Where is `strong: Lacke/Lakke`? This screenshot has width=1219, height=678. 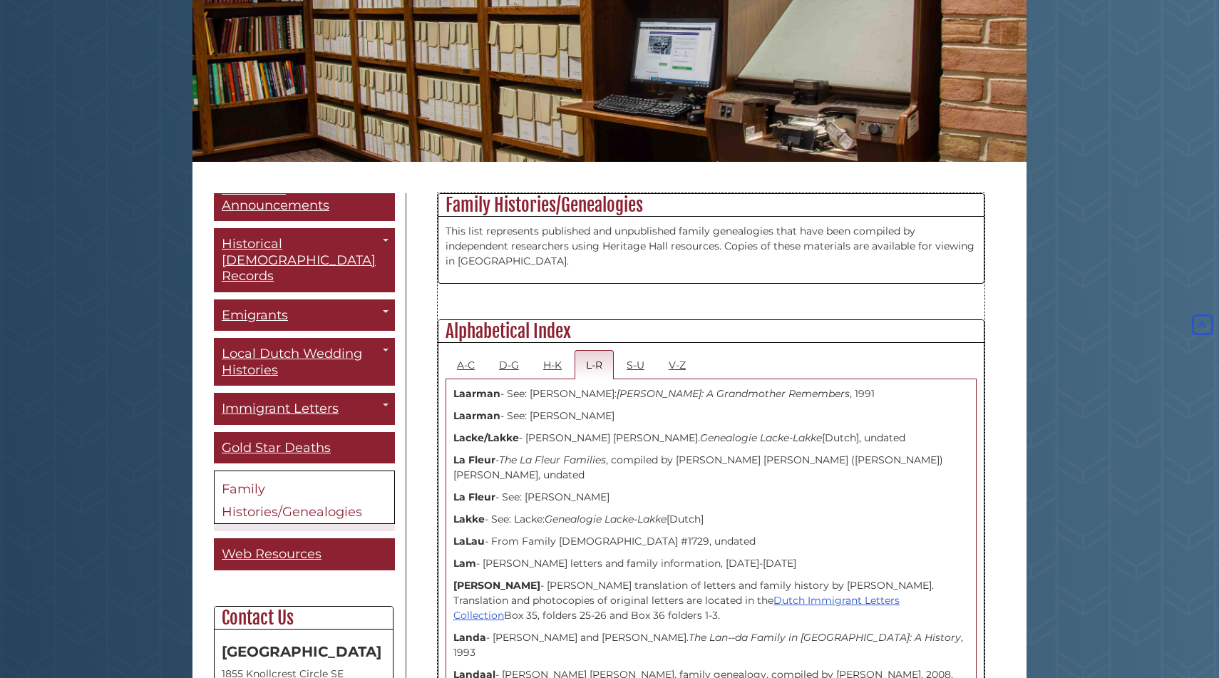
strong: Lacke/Lakke is located at coordinates (486, 438).